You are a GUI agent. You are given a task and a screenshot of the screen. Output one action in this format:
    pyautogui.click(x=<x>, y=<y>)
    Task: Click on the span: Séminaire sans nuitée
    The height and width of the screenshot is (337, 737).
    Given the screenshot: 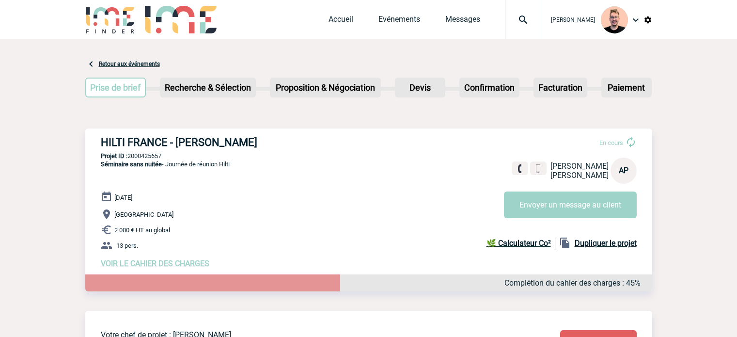 What is the action you would take?
    pyautogui.click(x=131, y=164)
    